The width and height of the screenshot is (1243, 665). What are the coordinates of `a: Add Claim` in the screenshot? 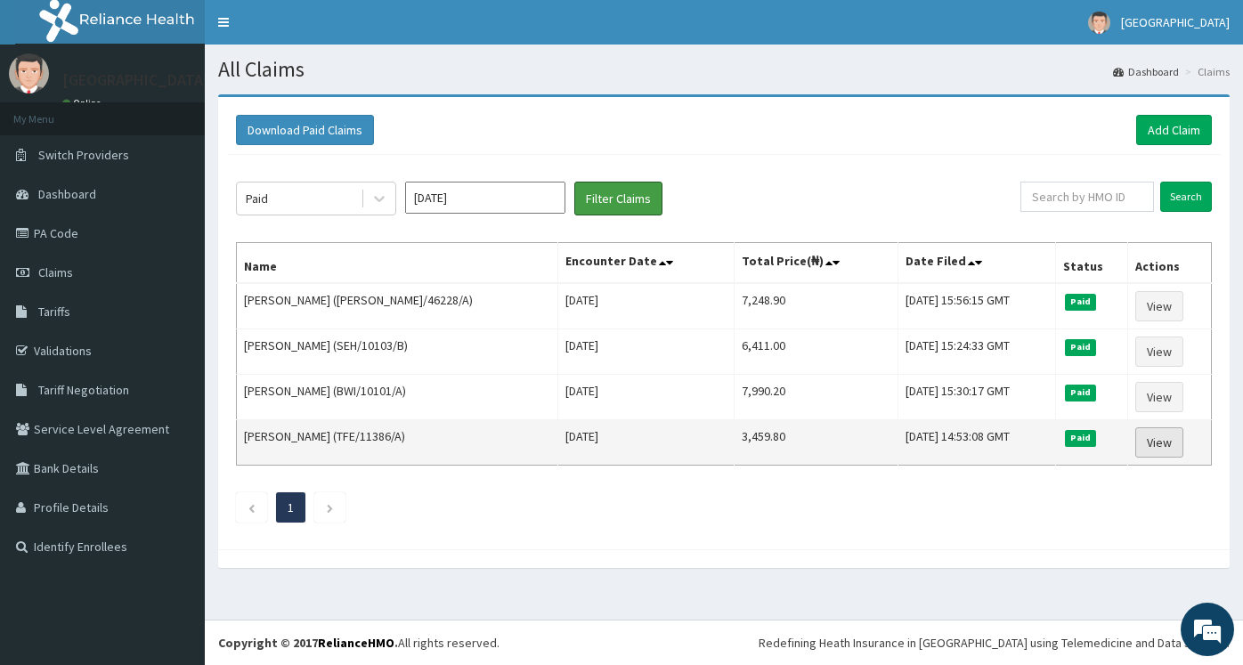 It's located at (1174, 130).